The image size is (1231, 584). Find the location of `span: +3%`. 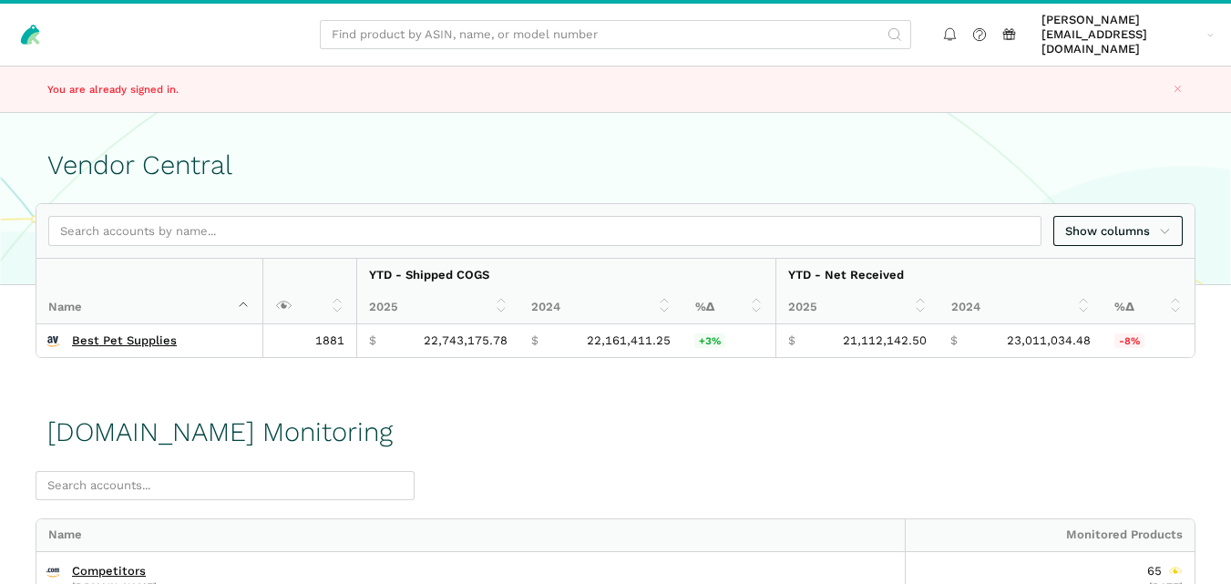

span: +3% is located at coordinates (710, 341).